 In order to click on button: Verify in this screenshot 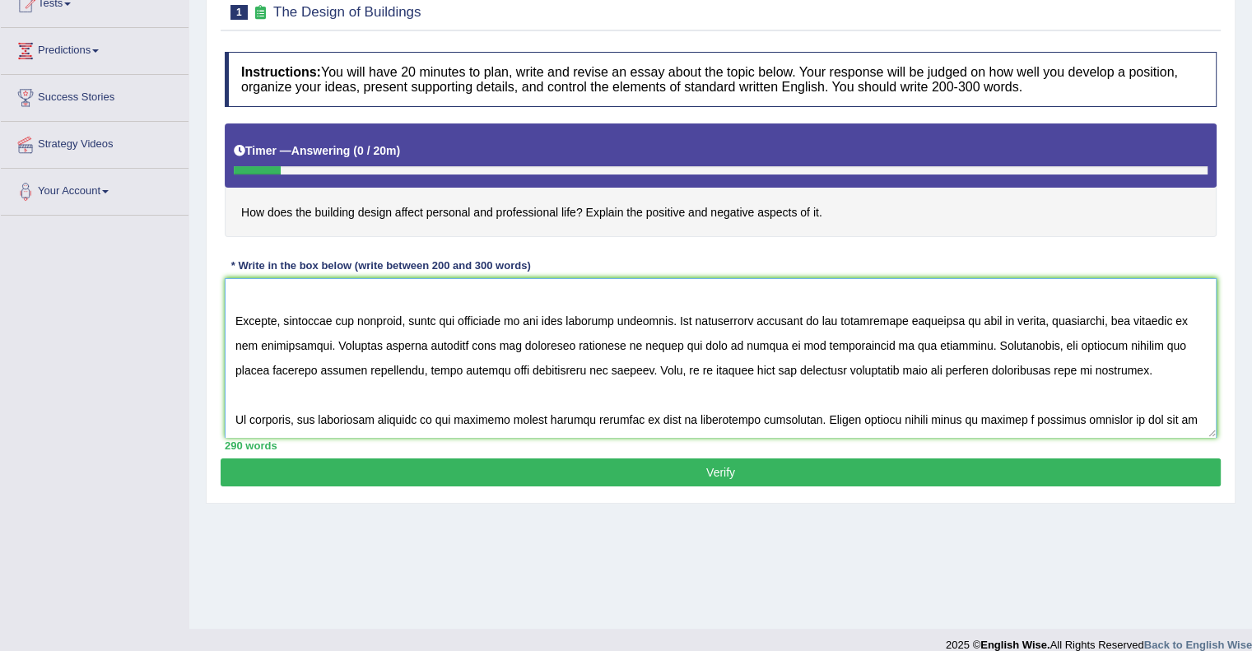, I will do `click(720, 472)`.